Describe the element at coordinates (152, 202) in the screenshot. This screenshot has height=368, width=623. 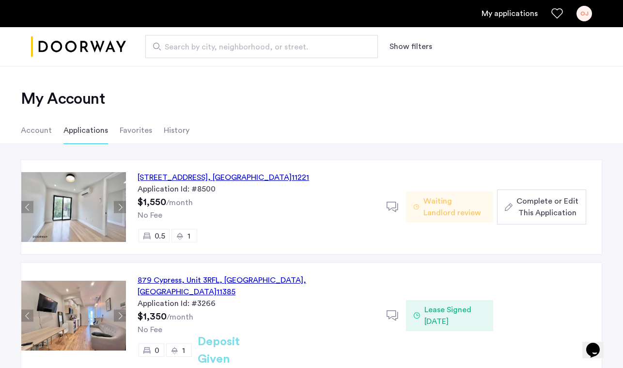
I see `span: $1,550` at that location.